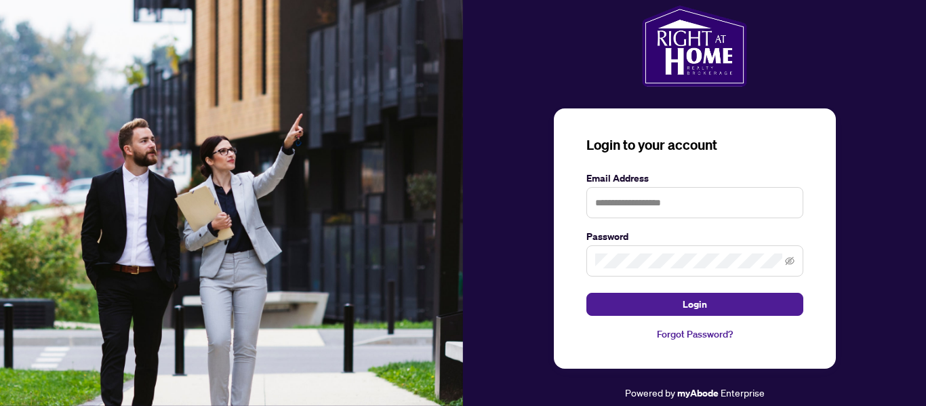  I want to click on a: myAbode, so click(698, 393).